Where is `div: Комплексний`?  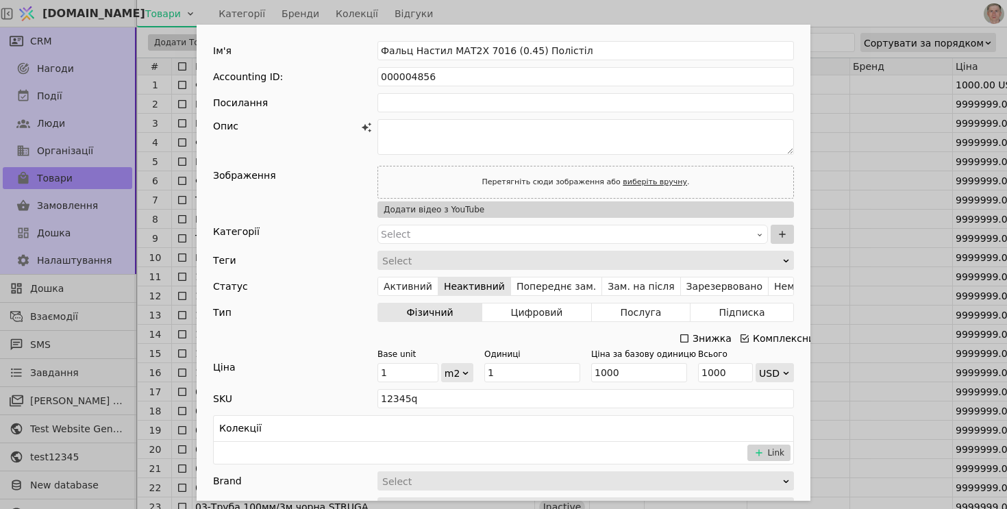 div: Комплексний is located at coordinates (787, 338).